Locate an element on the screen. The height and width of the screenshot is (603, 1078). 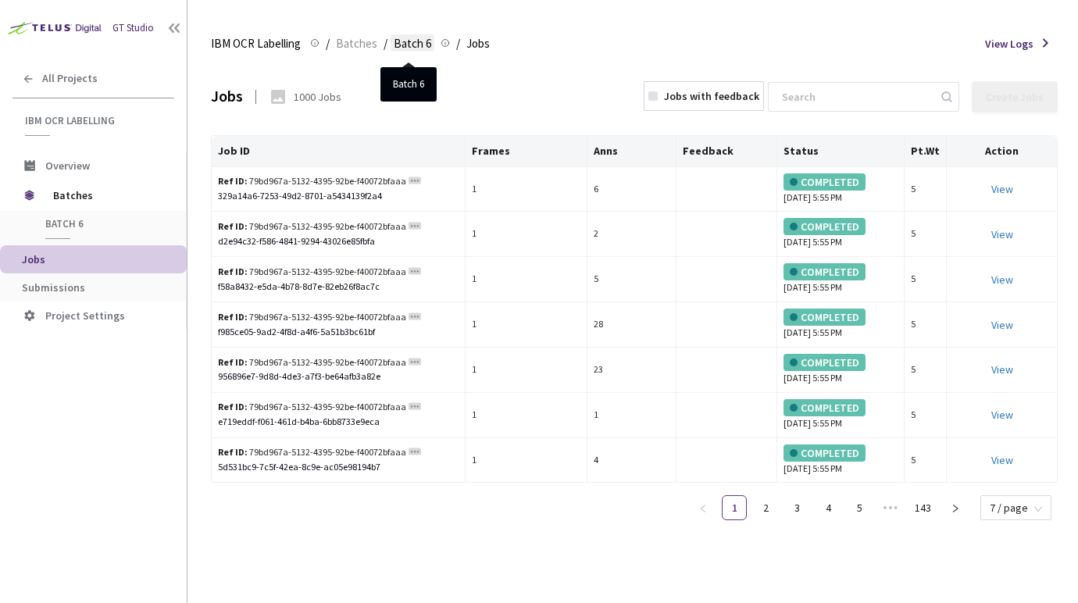
a: 4 is located at coordinates (828, 508).